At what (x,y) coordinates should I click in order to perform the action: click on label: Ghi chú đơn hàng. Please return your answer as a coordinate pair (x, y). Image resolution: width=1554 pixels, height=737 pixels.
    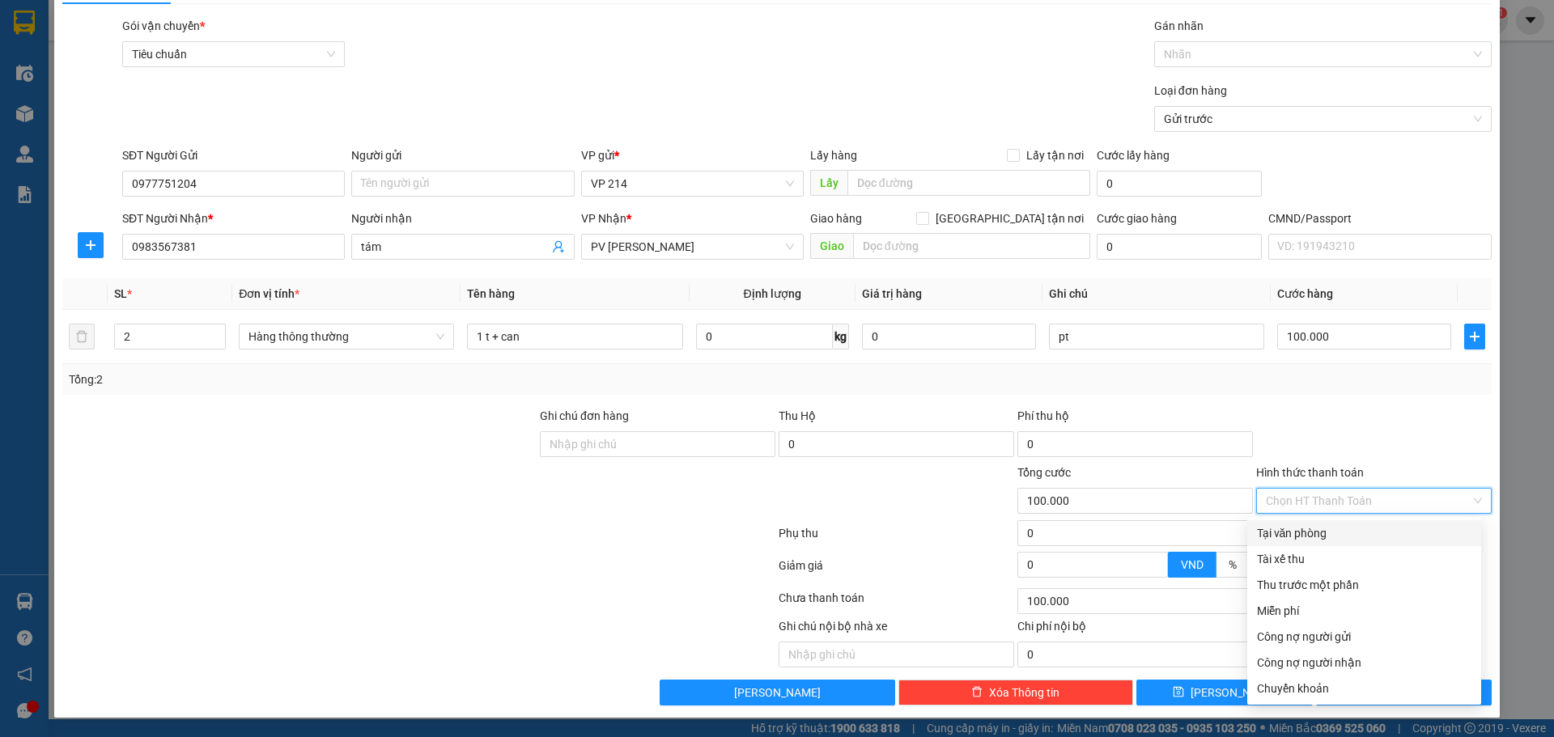
    Looking at the image, I should click on (584, 416).